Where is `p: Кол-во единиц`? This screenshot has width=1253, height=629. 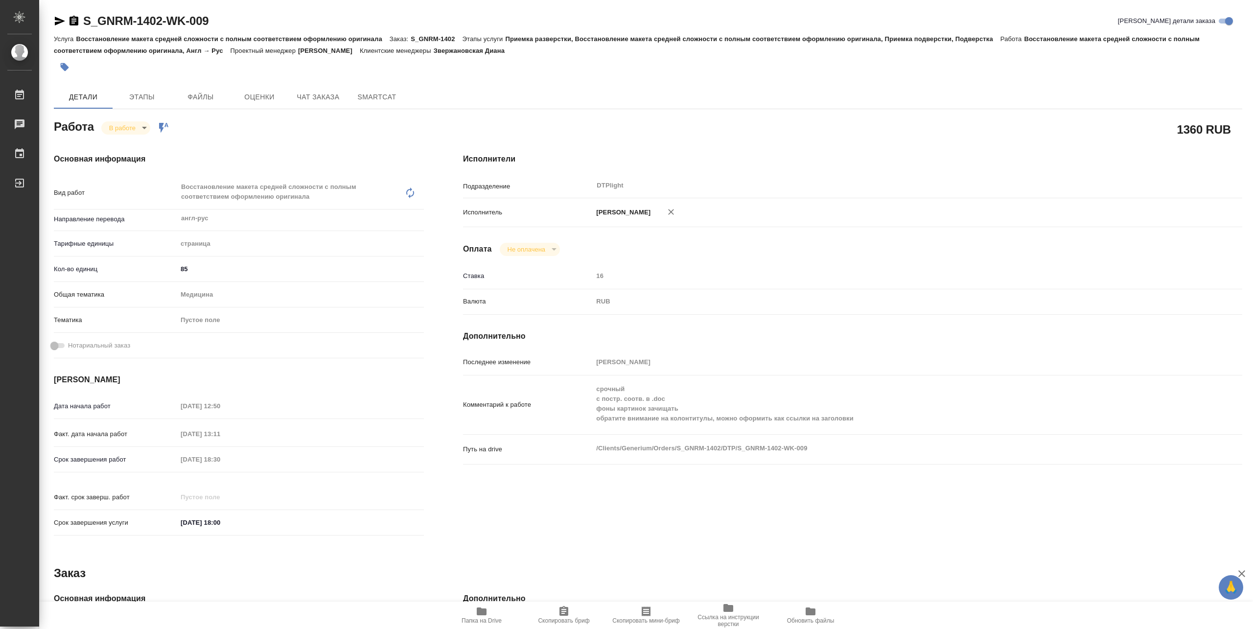
p: Кол-во единиц is located at coordinates (116, 269).